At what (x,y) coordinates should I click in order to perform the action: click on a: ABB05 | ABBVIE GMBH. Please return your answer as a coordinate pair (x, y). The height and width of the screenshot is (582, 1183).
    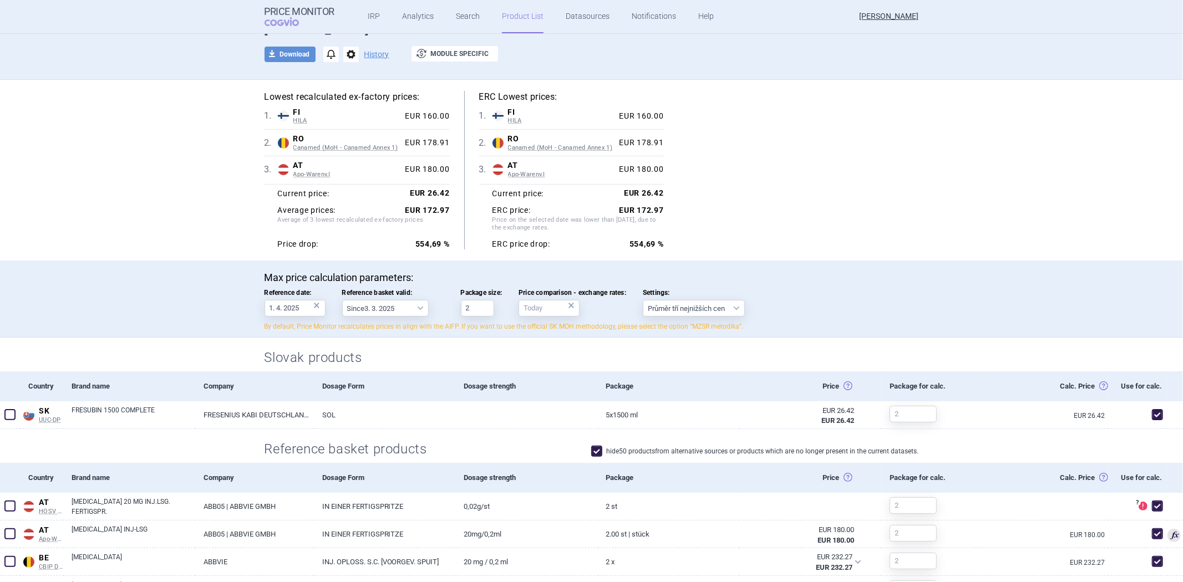
    Looking at the image, I should click on (254, 506).